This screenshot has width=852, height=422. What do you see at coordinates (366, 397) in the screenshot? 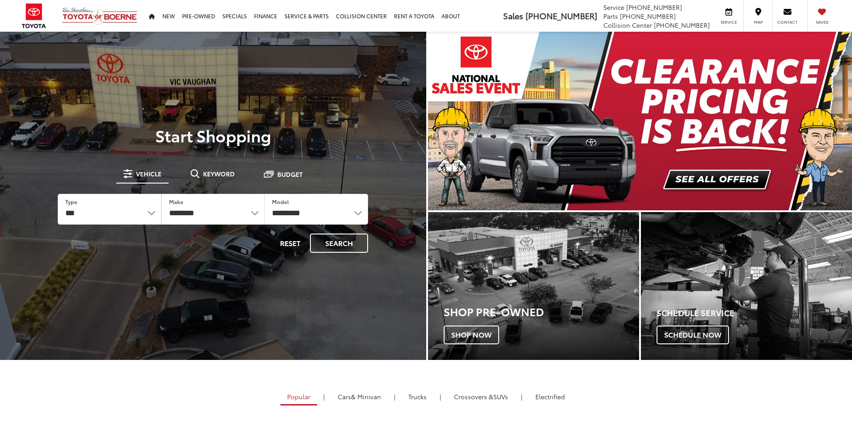
I see `span: & Minivan` at bounding box center [366, 397].